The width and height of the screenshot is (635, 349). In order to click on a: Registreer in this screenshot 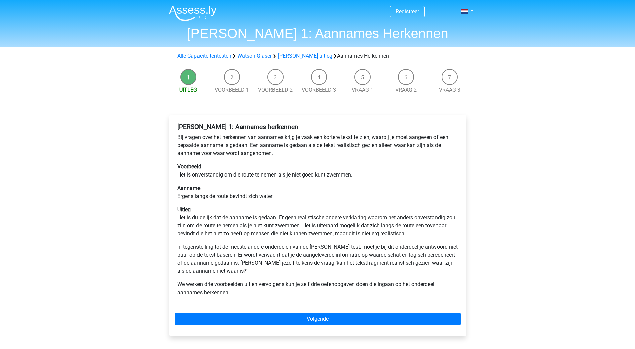, I will do `click(407, 11)`.